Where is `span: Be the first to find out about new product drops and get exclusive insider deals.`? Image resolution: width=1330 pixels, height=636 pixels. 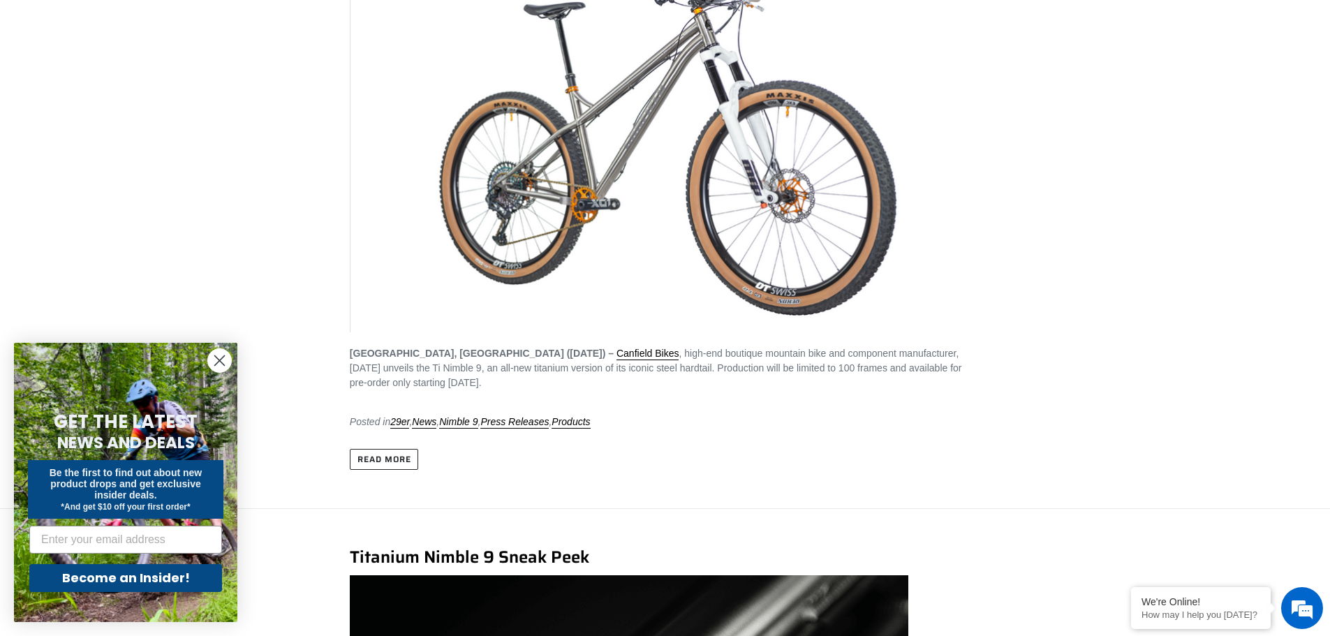
span: Be the first to find out about new product drops and get exclusive insider deals. is located at coordinates (126, 484).